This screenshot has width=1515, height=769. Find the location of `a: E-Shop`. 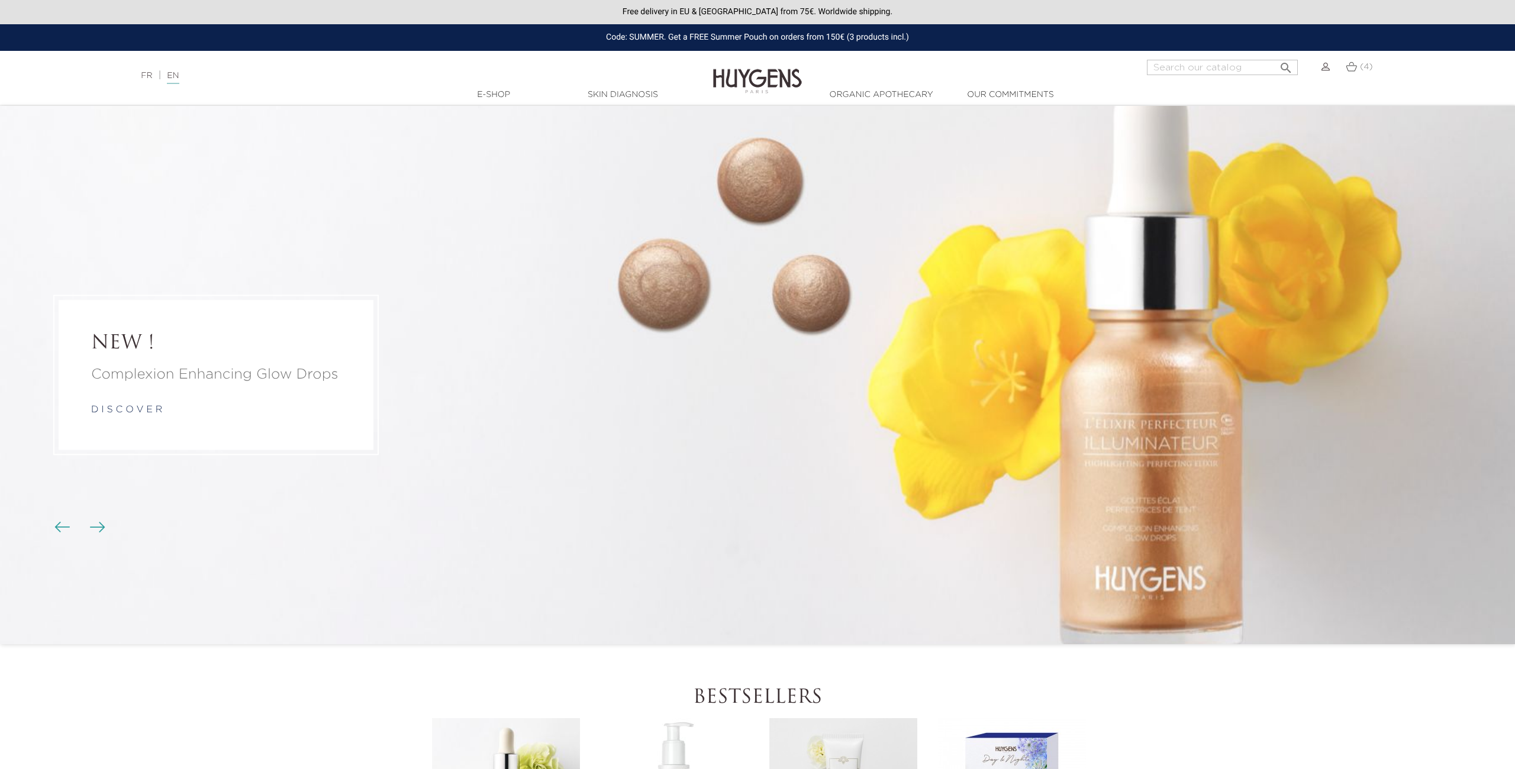

a: E-Shop is located at coordinates (494, 95).